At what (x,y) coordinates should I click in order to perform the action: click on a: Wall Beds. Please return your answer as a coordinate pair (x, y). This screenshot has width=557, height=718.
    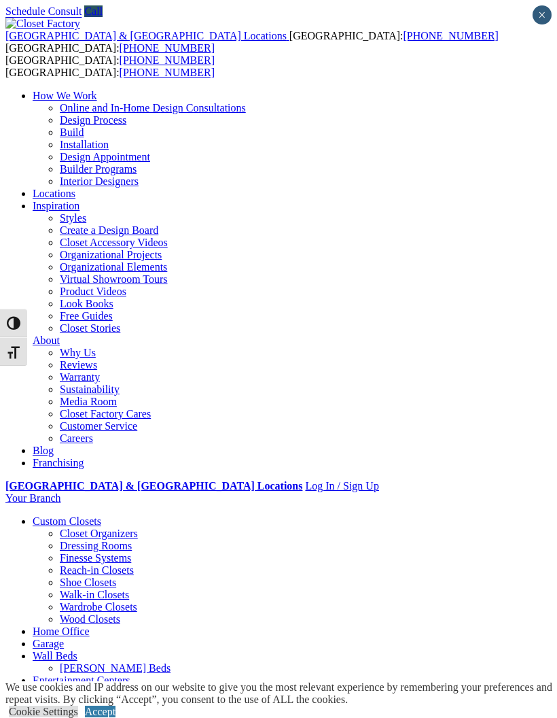
    Looking at the image, I should click on (55, 655).